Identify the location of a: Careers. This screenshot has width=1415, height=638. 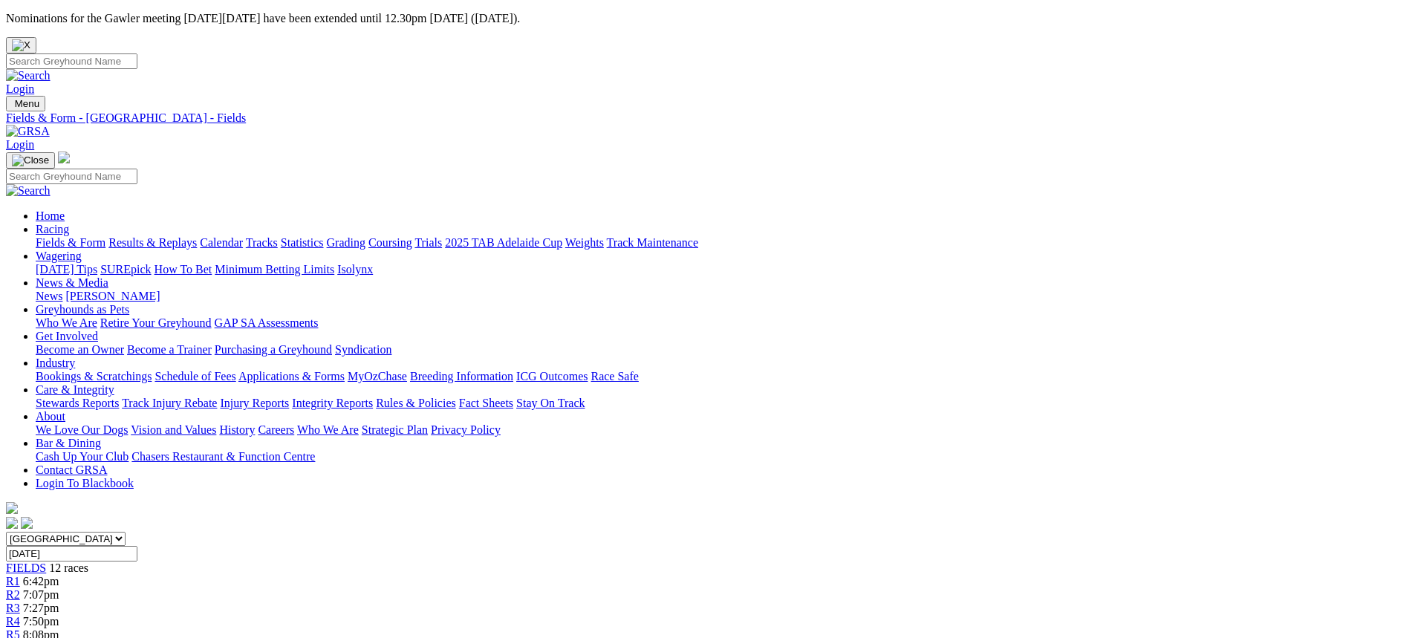
(276, 429).